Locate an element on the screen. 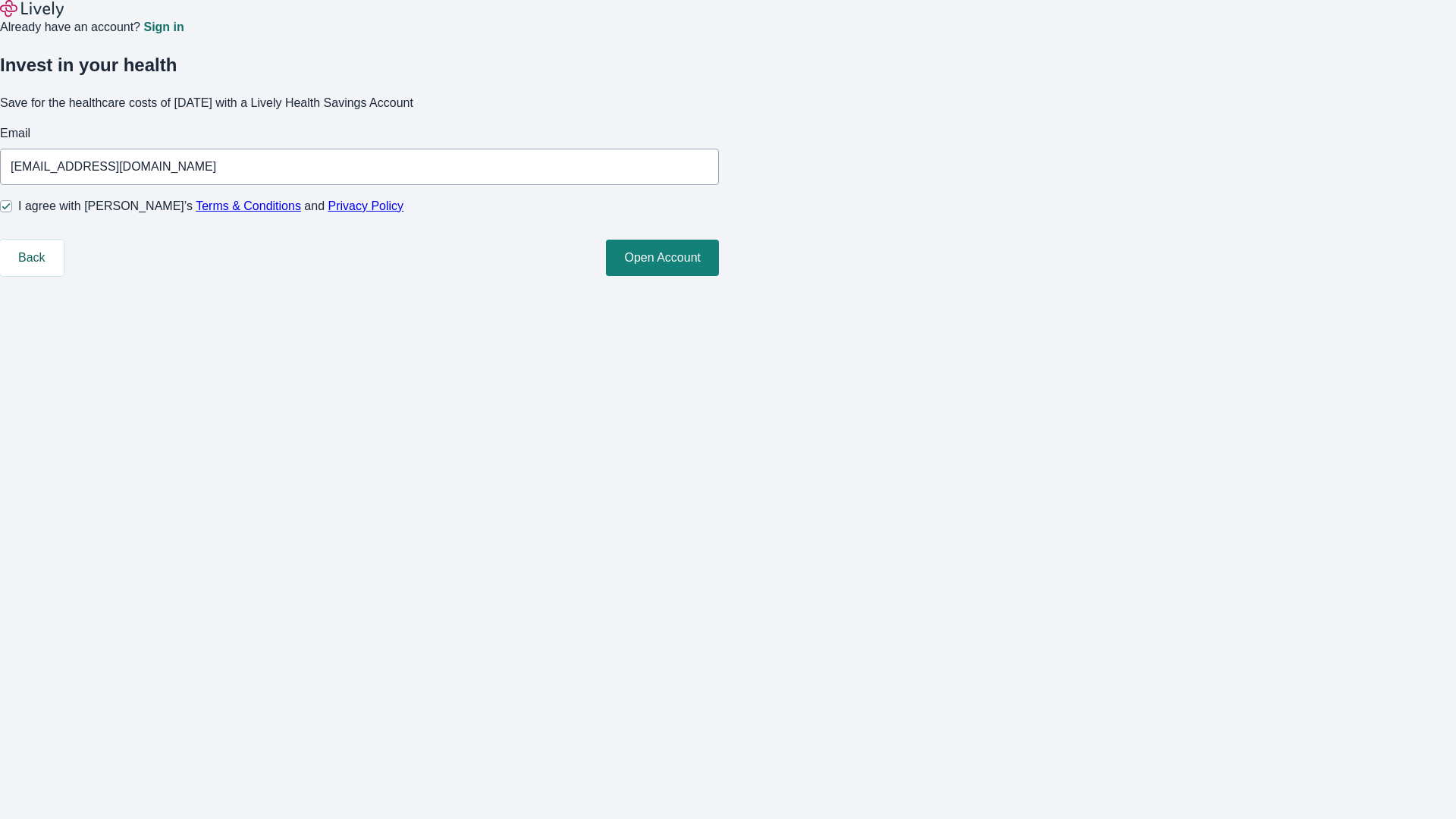 This screenshot has height=819, width=1456. button: Open Account is located at coordinates (662, 258).